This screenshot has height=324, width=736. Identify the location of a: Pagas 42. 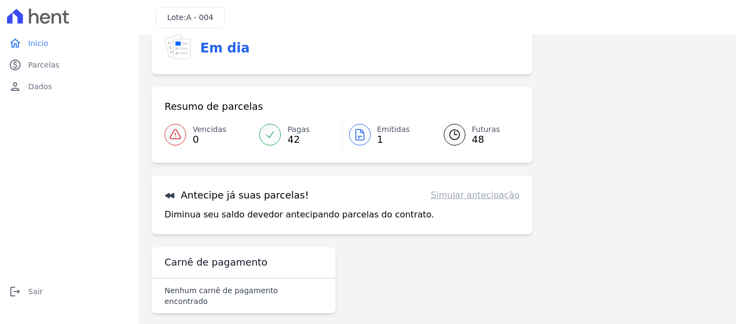
(297, 135).